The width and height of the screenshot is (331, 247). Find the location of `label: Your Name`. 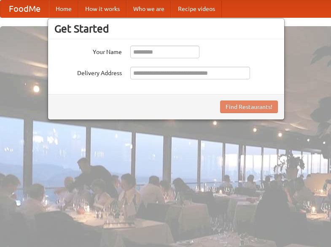

label: Your Name is located at coordinates (88, 51).